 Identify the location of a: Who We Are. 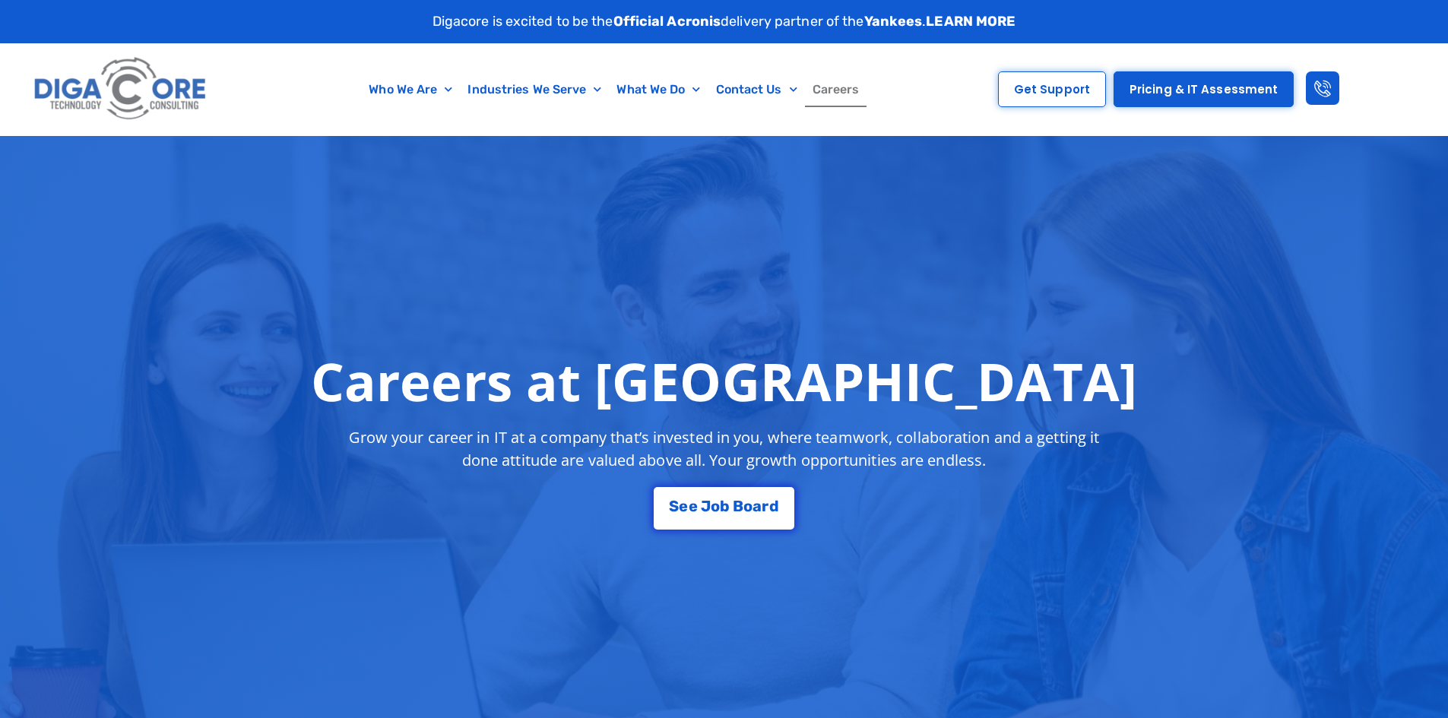
(411, 90).